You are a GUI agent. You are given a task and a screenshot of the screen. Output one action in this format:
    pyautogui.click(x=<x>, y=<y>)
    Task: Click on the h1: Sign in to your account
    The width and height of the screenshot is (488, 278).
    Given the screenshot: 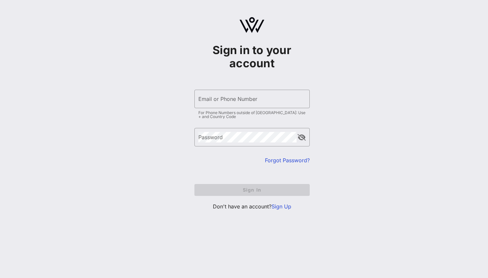 What is the action you would take?
    pyautogui.click(x=252, y=57)
    